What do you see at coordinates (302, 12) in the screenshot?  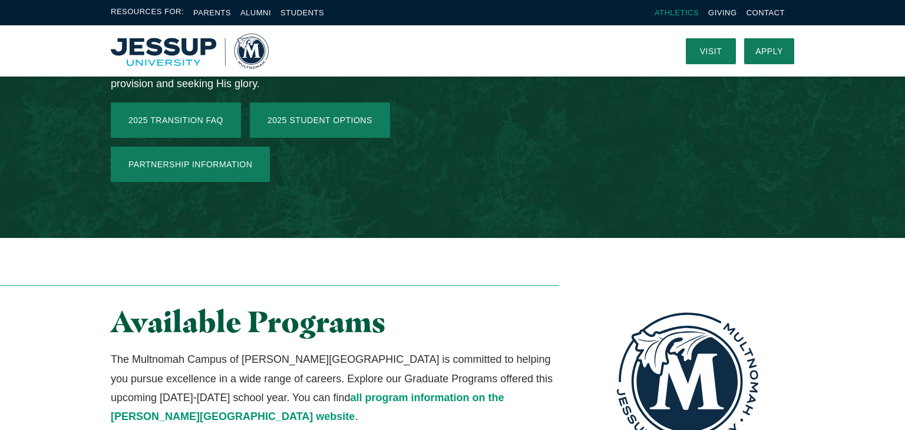 I see `a: Students` at bounding box center [302, 12].